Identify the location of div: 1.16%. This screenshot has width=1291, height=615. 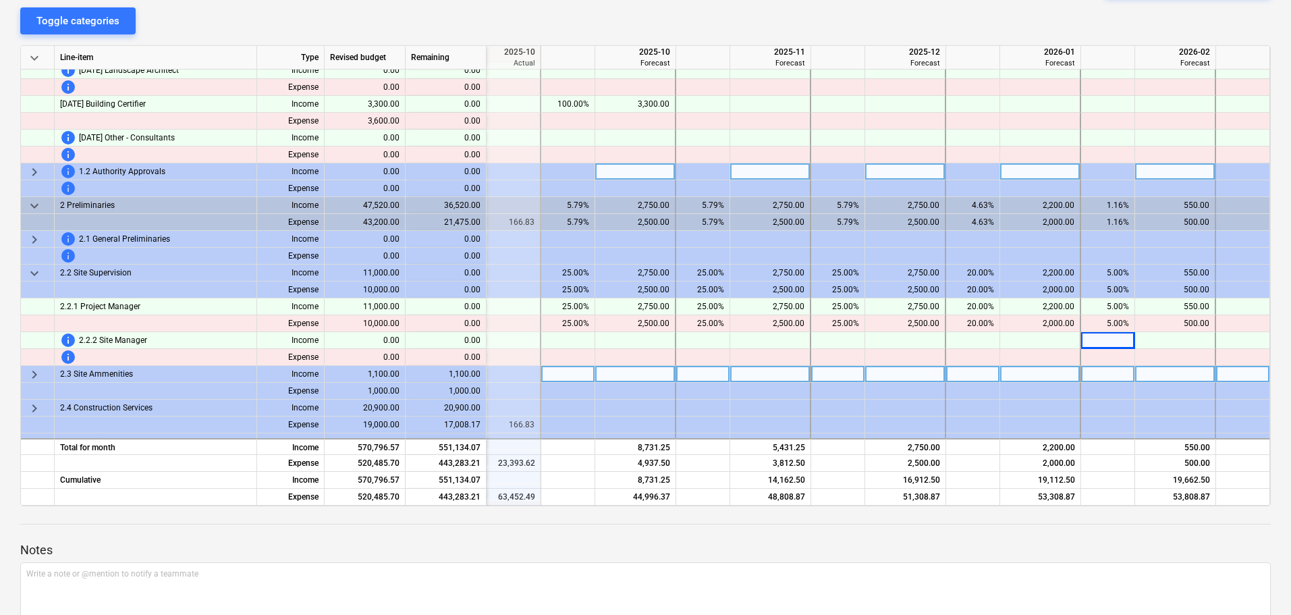
(1108, 205).